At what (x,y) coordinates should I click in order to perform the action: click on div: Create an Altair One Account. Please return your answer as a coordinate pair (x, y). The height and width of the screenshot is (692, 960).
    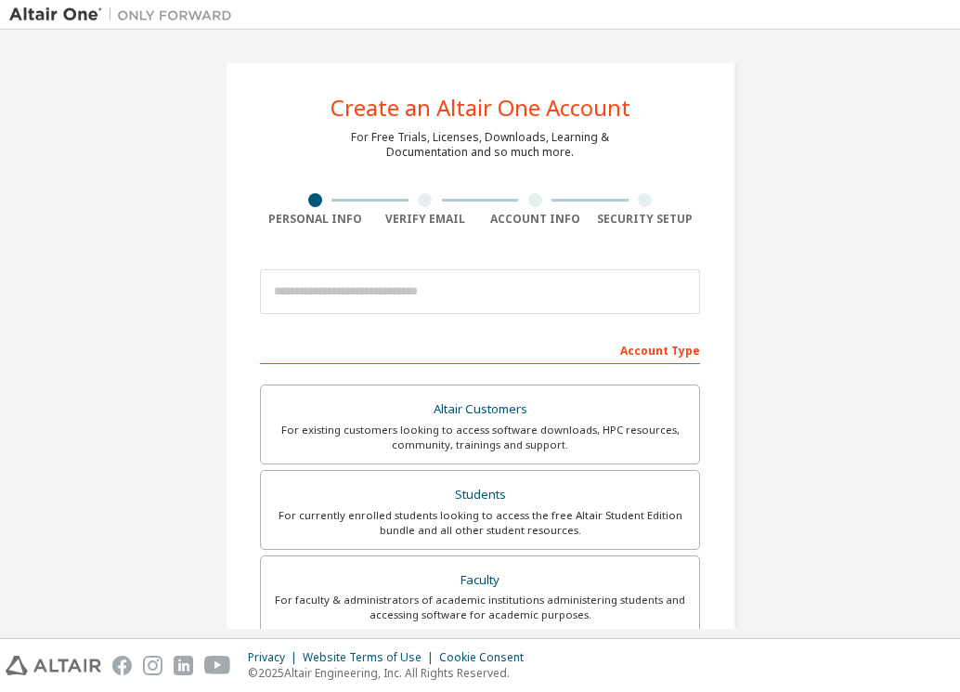
    Looking at the image, I should click on (480, 108).